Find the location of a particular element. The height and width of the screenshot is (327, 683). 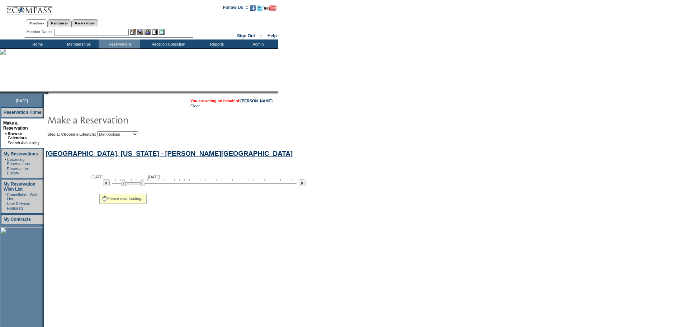

a: Members is located at coordinates (37, 23).